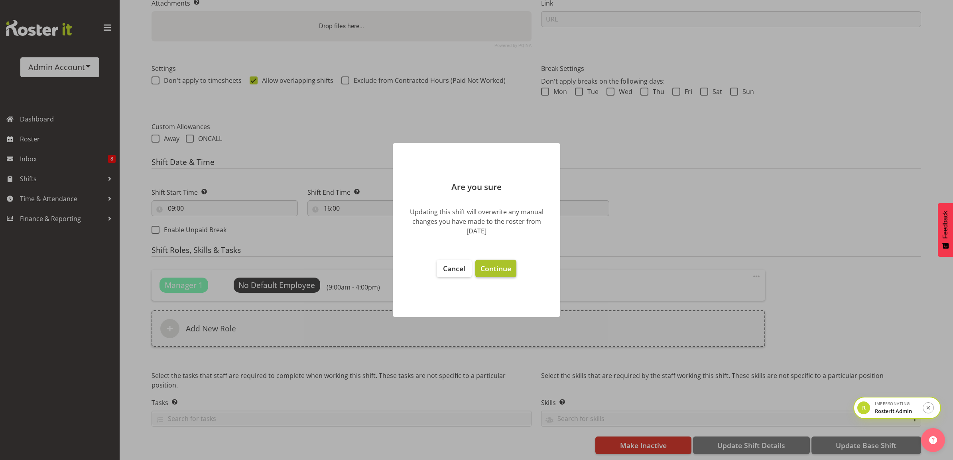 Image resolution: width=953 pixels, height=460 pixels. I want to click on span: Feedback, so click(945, 225).